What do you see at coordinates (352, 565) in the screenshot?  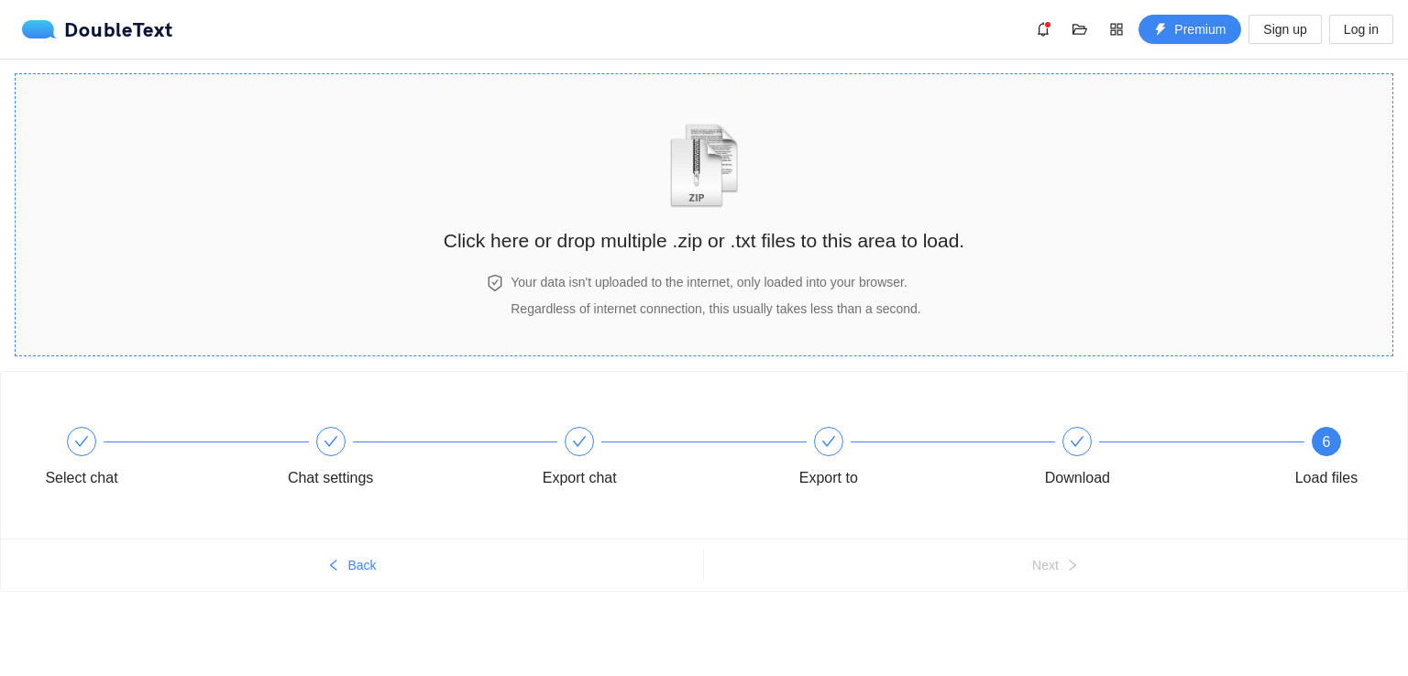 I see `button: leftBack` at bounding box center [352, 565].